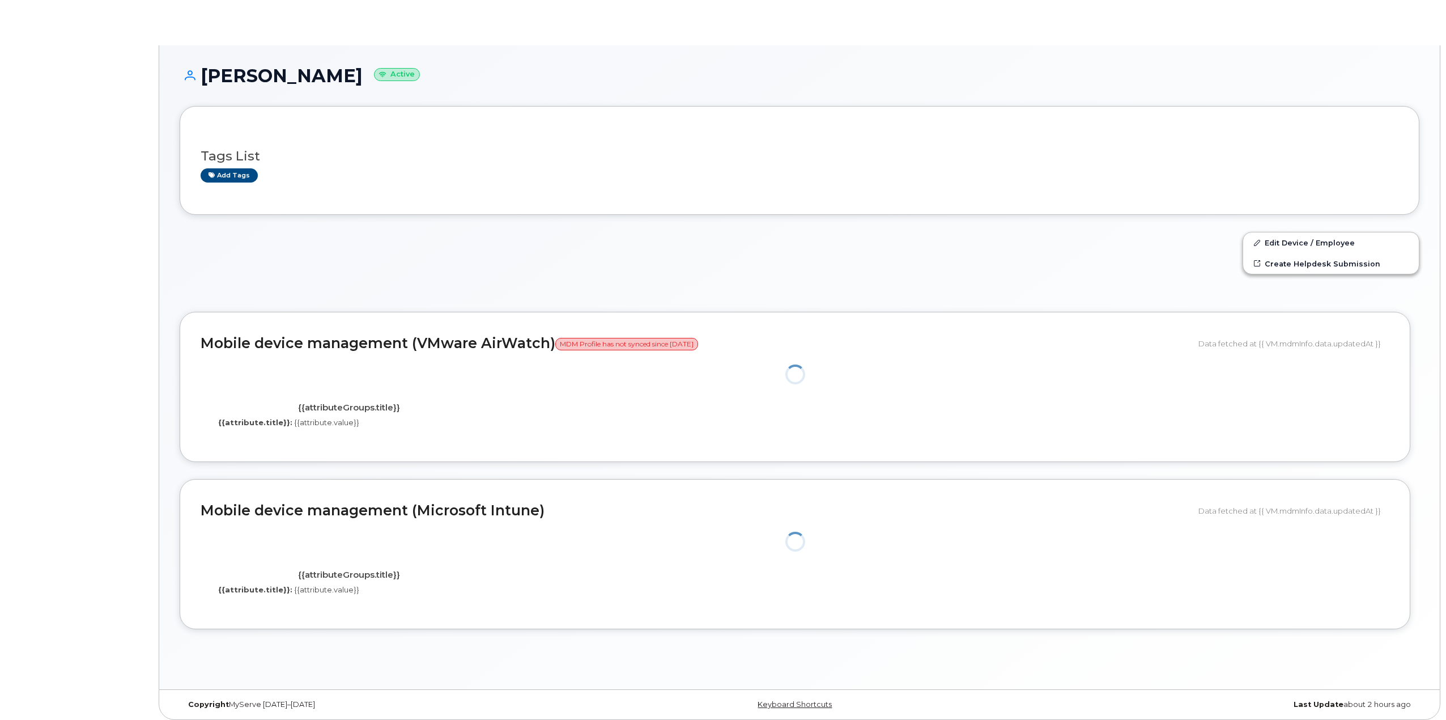 Image resolution: width=1446 pixels, height=720 pixels. What do you see at coordinates (209, 704) in the screenshot?
I see `strong: Copyright` at bounding box center [209, 704].